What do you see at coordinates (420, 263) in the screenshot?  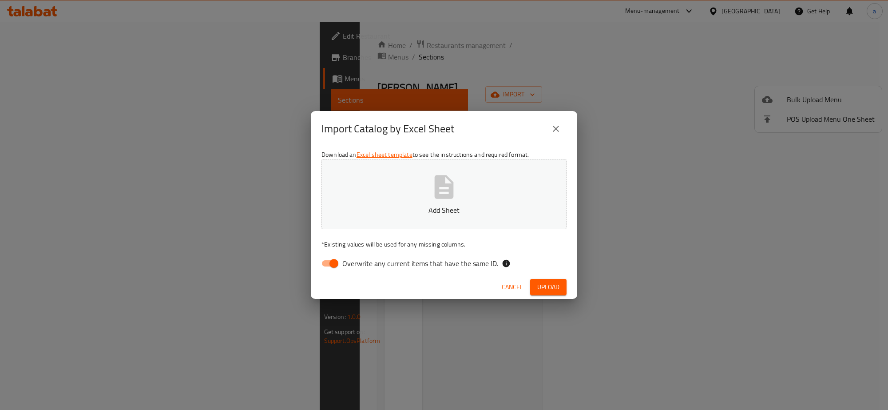 I see `span: Overwrite any current items that have the same ID.` at bounding box center [420, 263].